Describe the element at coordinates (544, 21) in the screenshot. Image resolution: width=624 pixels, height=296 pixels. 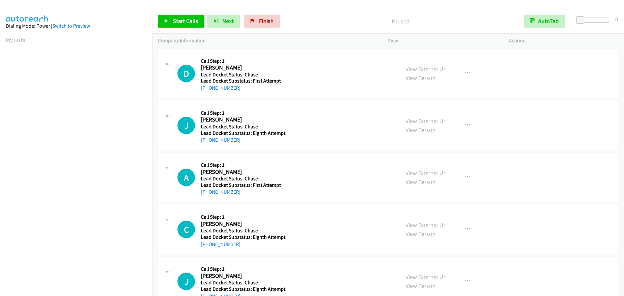
I see `button: AutoTab` at that location.